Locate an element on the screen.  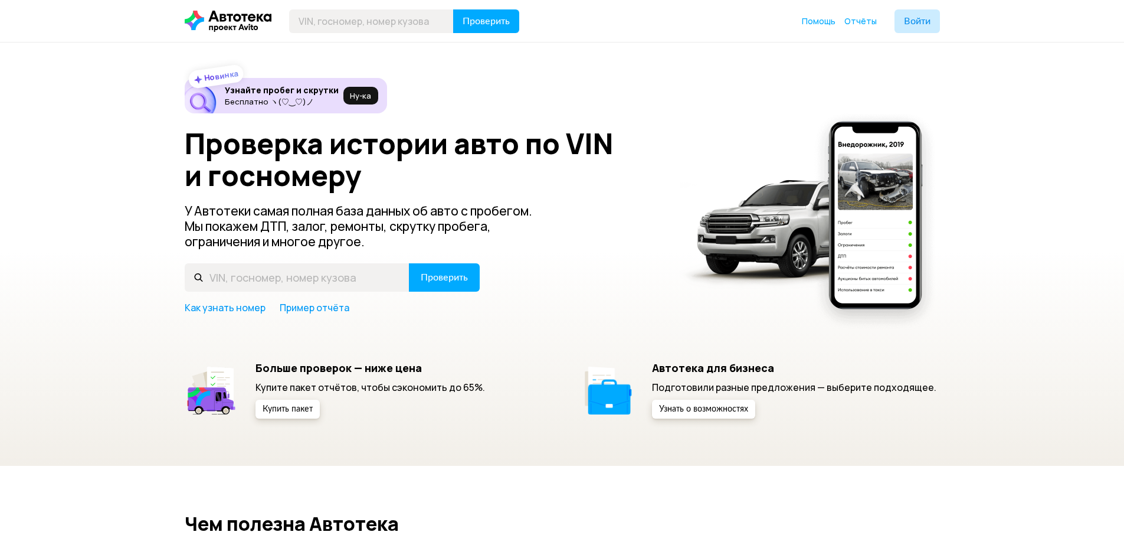
span: Купить пакет is located at coordinates (287, 409).